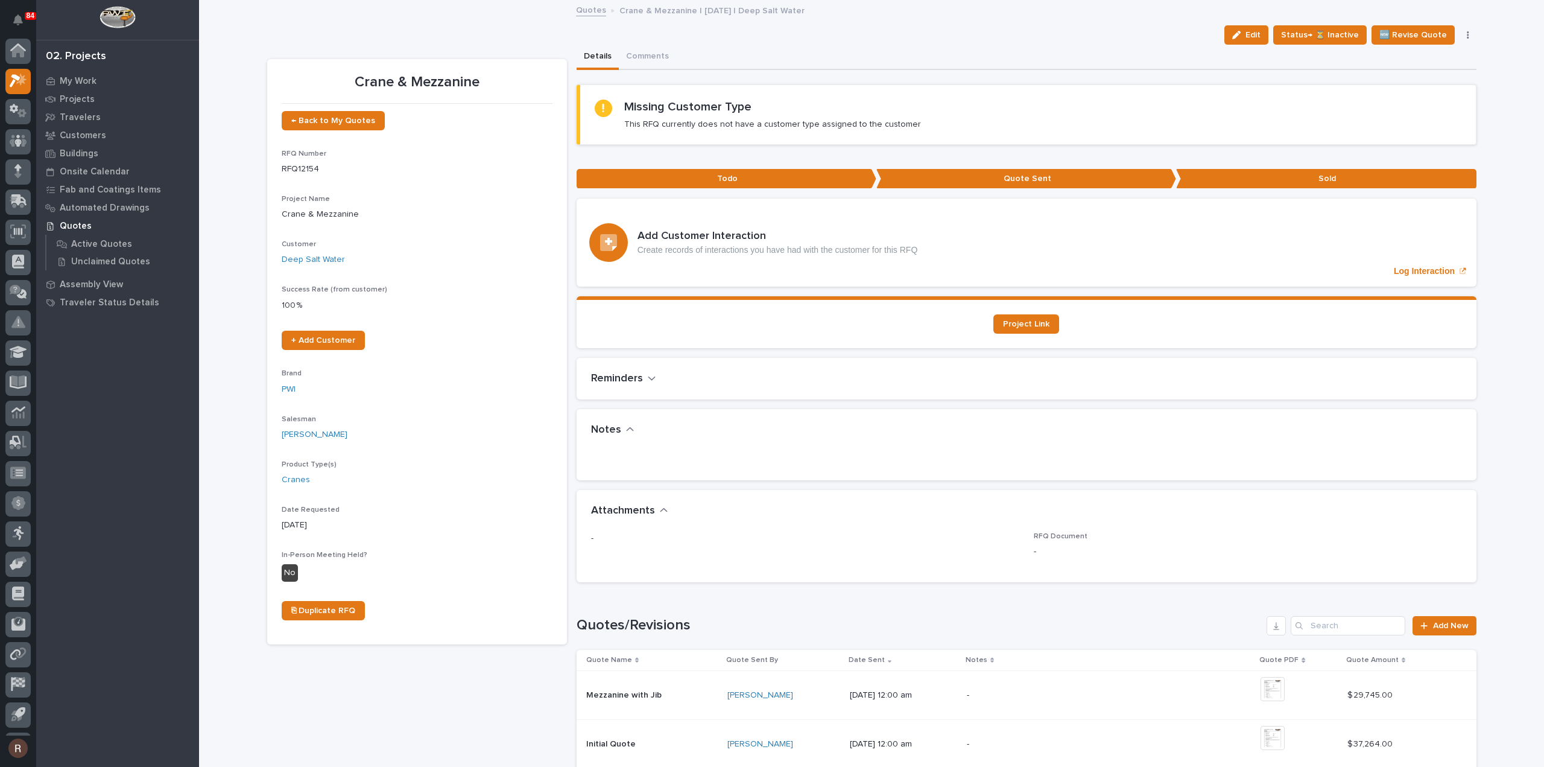 Image resolution: width=1544 pixels, height=767 pixels. I want to click on a: + Add Customer, so click(323, 340).